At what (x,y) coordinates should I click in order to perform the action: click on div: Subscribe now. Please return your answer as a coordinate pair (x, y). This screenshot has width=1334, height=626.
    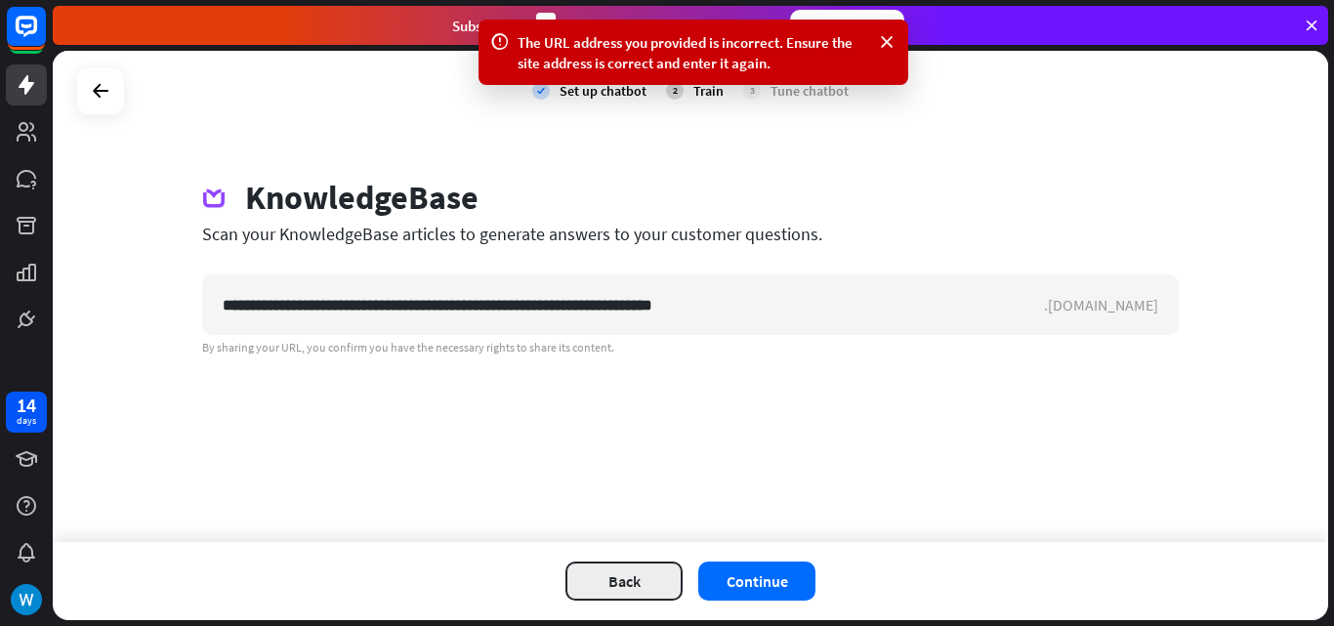
    Looking at the image, I should click on (847, 25).